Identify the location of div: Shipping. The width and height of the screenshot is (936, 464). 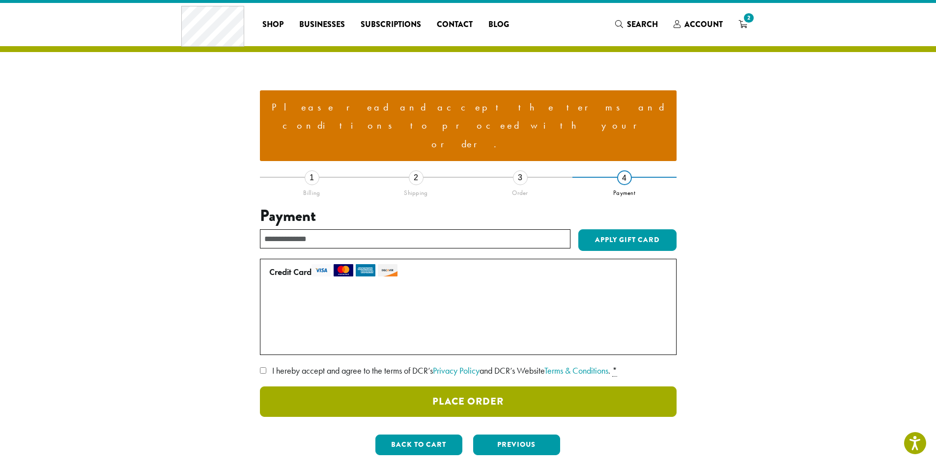
(416, 191).